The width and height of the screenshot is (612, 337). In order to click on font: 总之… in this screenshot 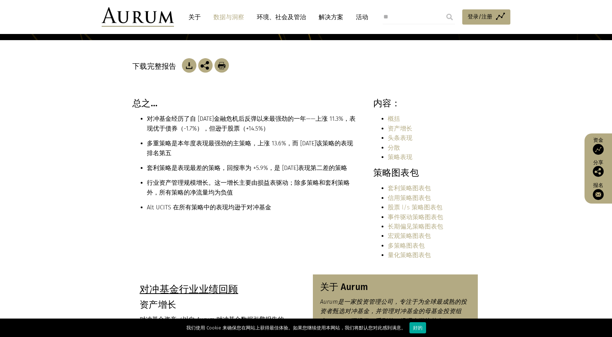, I will do `click(145, 103)`.